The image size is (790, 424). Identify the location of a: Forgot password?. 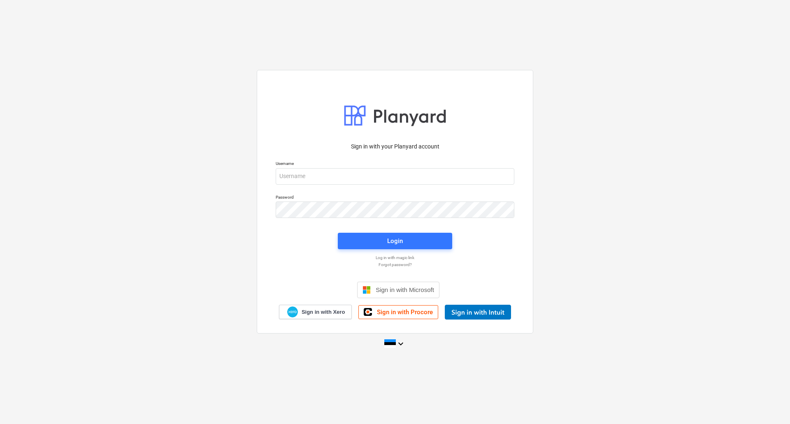
(395, 264).